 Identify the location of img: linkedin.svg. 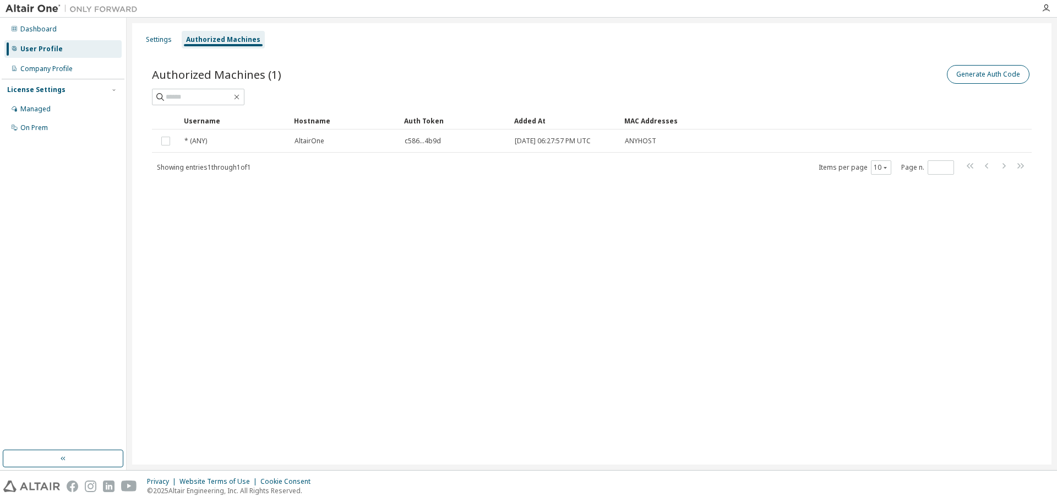
(108, 486).